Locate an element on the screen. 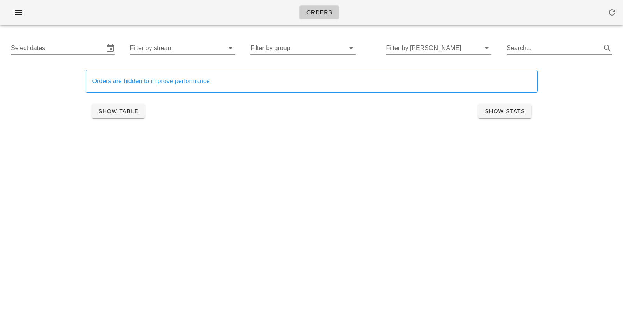 The width and height of the screenshot is (623, 325). div: Orders are hidden to improve performance is located at coordinates (311, 81).